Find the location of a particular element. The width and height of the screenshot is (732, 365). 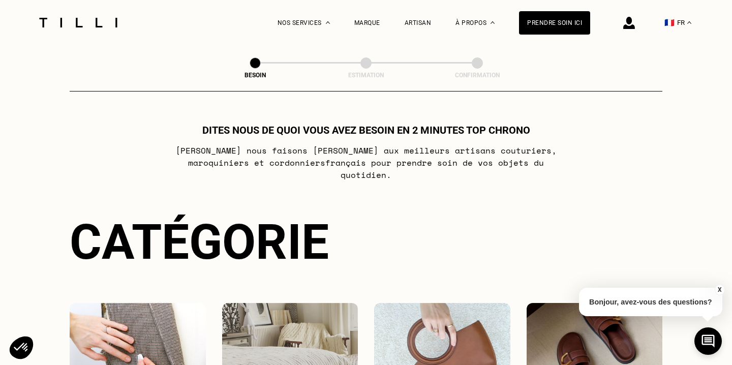

a: Prendre soin ici is located at coordinates (554, 23).